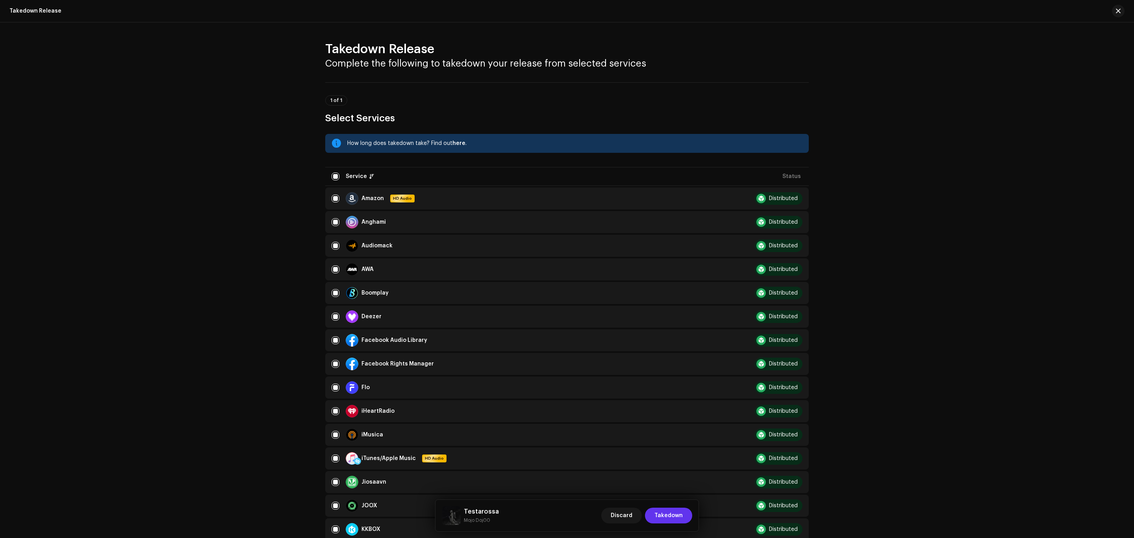 The image size is (1134, 538). What do you see at coordinates (394, 340) in the screenshot?
I see `div: Facebook Audio Library` at bounding box center [394, 340].